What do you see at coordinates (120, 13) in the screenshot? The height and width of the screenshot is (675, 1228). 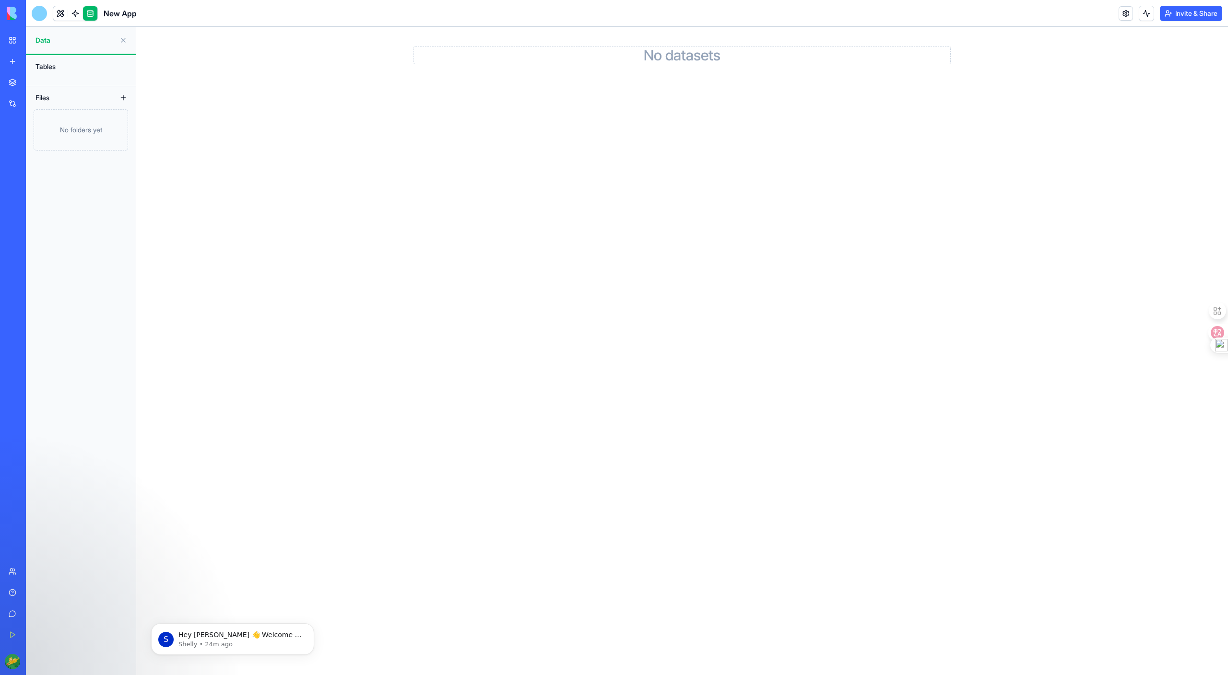 I see `span: New App` at bounding box center [120, 13].